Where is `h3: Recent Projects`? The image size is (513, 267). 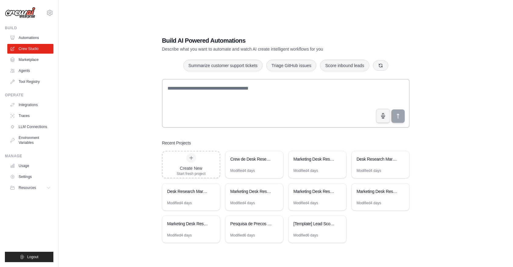
h3: Recent Projects is located at coordinates (176, 143).